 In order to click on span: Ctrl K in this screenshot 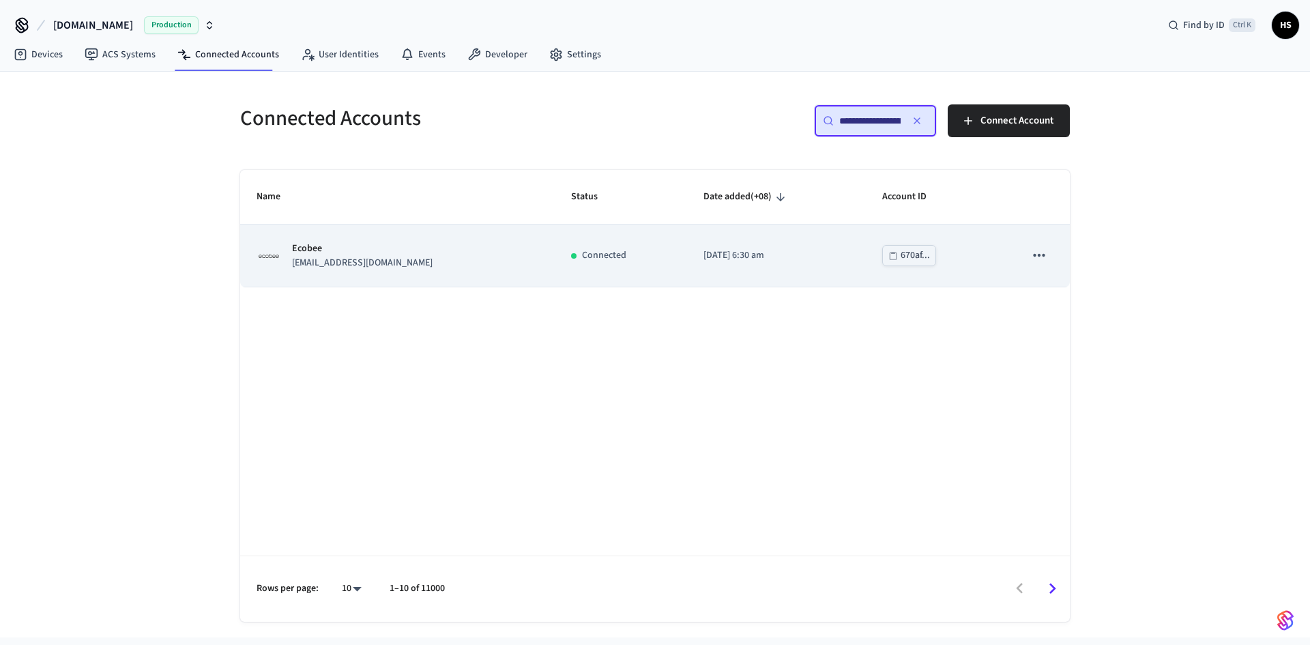, I will do `click(1242, 25)`.